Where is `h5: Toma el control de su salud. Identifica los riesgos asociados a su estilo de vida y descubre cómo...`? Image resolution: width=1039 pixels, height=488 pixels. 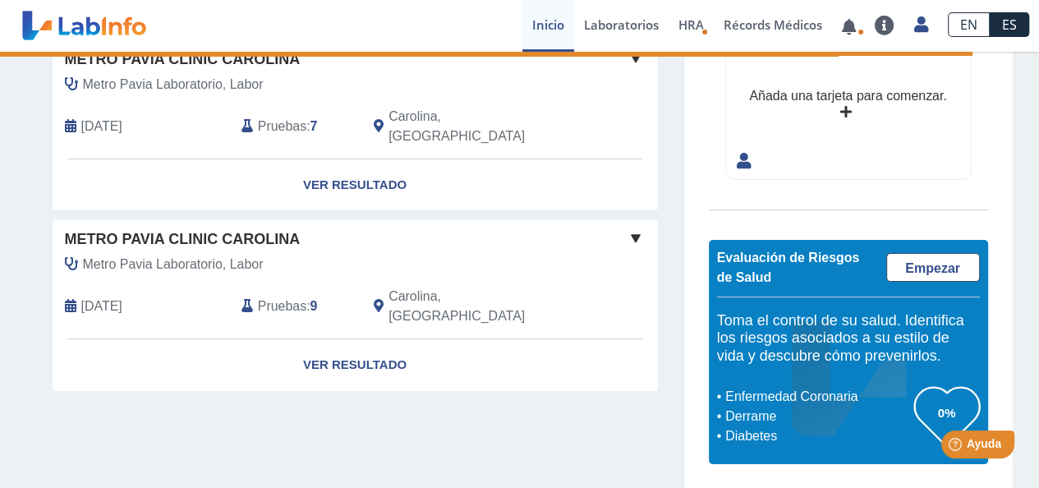 h5: Toma el control de su salud. Identifica los riesgos asociados a su estilo de vida y descubre cómo... is located at coordinates (849, 339).